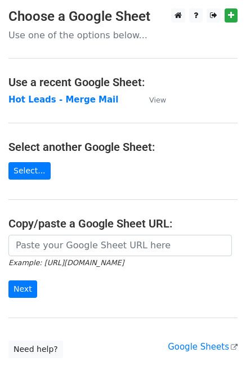  I want to click on p: Use one of the options below..., so click(123, 35).